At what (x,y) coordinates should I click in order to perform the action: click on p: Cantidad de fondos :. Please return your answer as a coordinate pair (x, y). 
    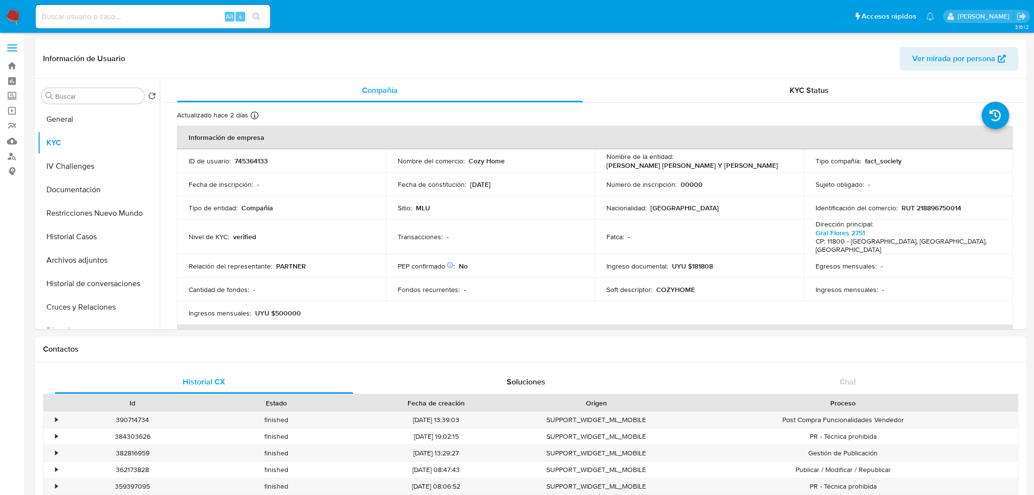
    Looking at the image, I should click on (219, 289).